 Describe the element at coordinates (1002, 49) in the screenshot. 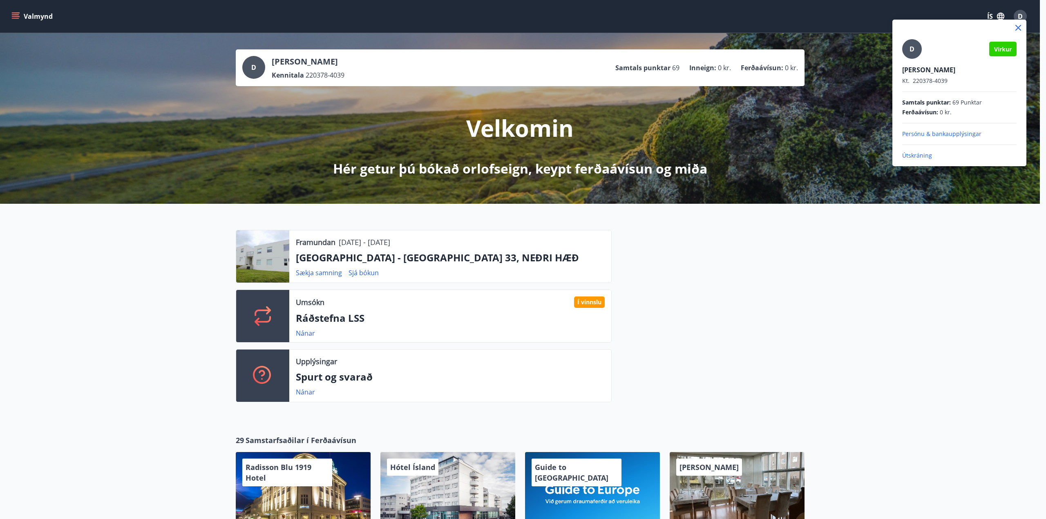

I see `span: Virkur` at that location.